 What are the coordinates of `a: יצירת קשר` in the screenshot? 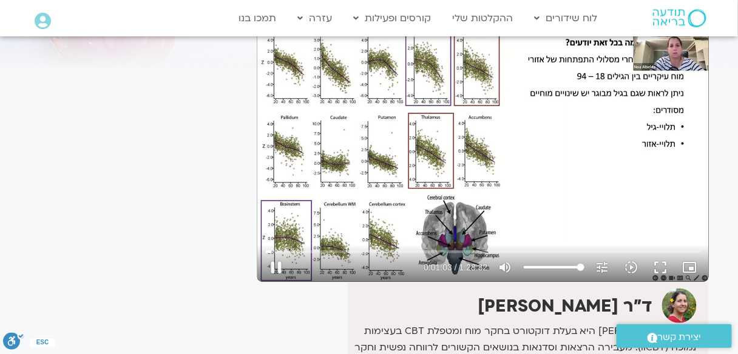 It's located at (674, 336).